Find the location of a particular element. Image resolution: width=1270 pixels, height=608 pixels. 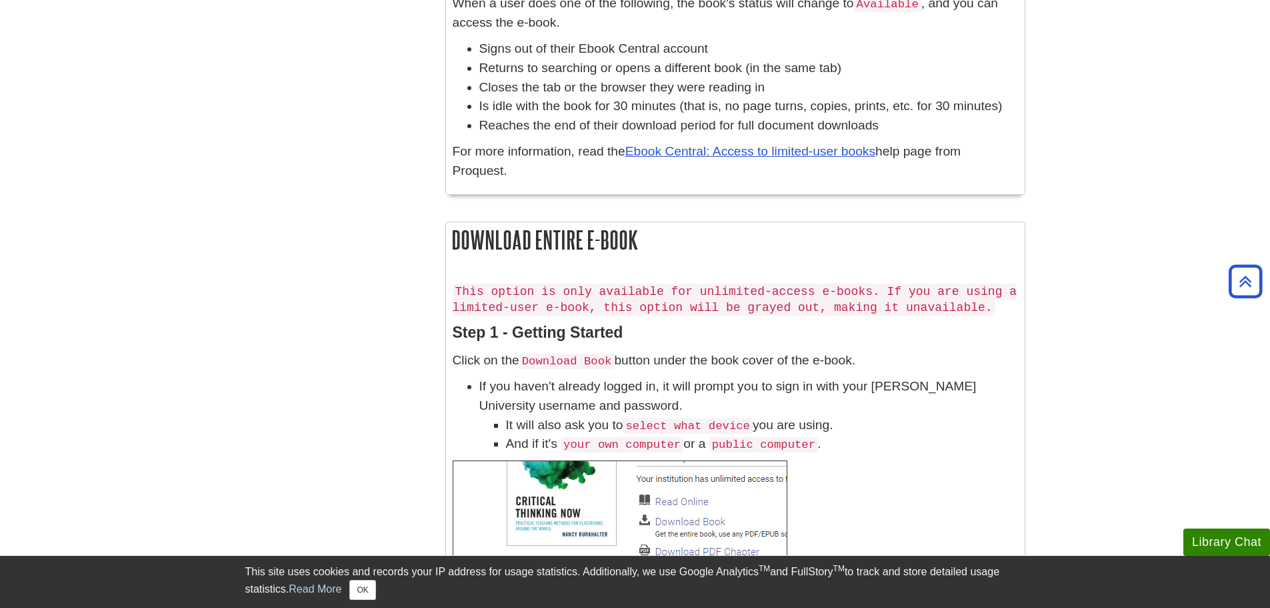

big: Step 1 - Getting Started is located at coordinates (538, 332).